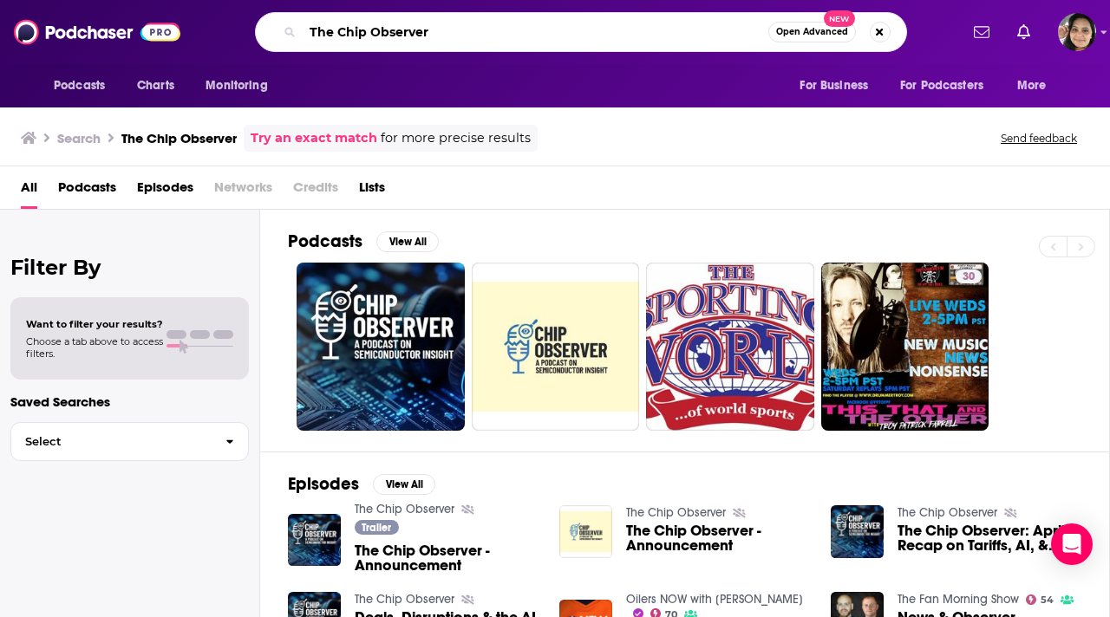 This screenshot has height=617, width=1110. Describe the element at coordinates (316, 191) in the screenshot. I see `span: Credits` at that location.